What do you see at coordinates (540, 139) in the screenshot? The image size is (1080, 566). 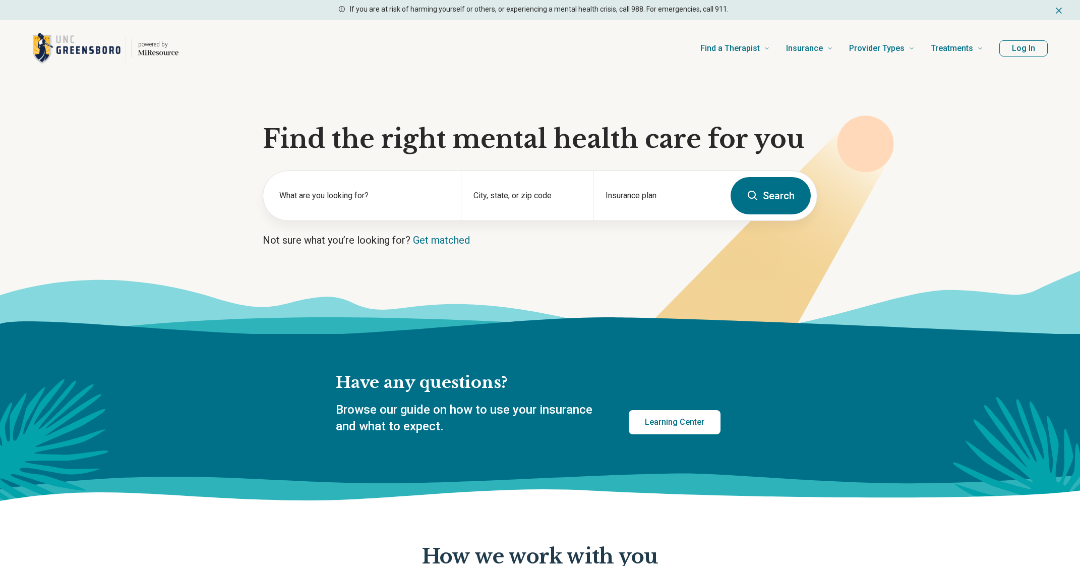 I see `h1: Find the right mental health care for you` at bounding box center [540, 139].